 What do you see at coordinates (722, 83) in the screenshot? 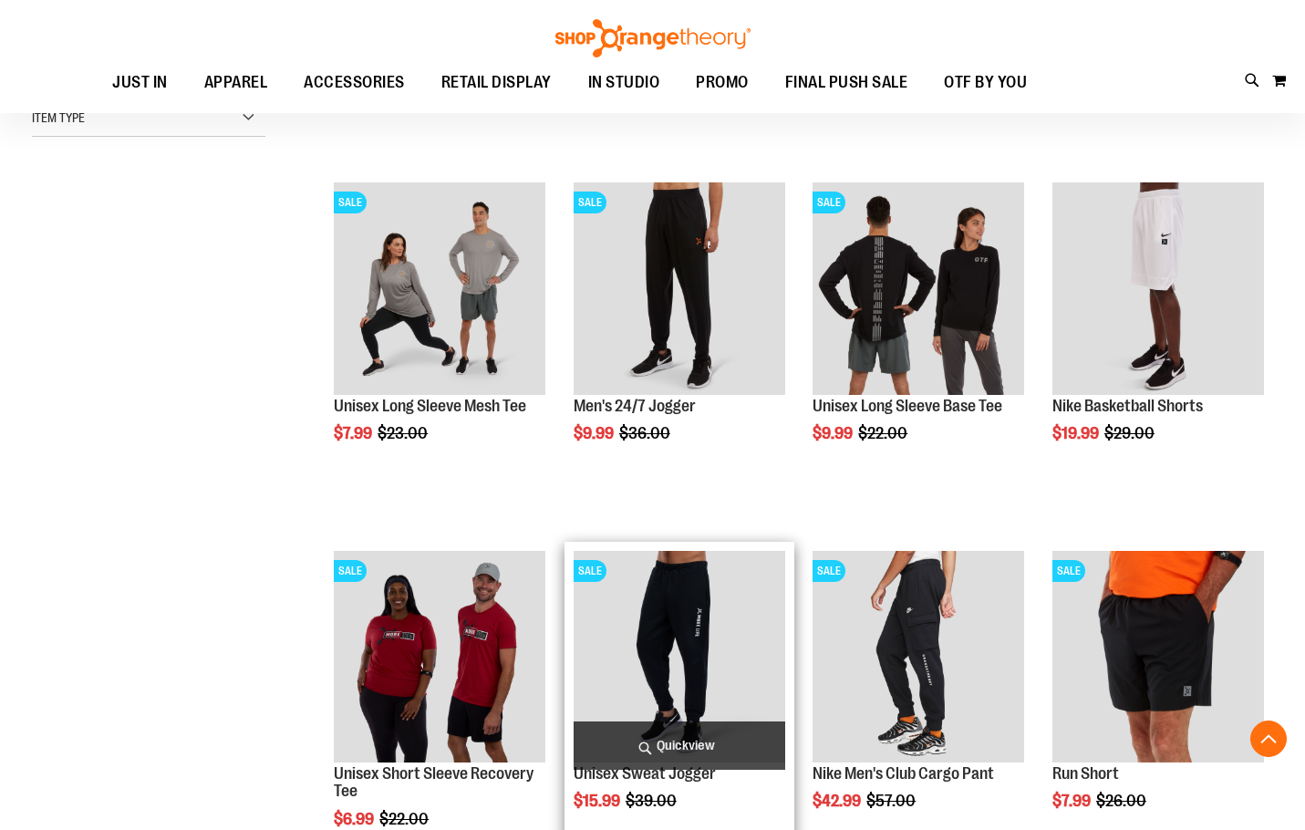
I see `a: PROMO` at bounding box center [722, 83].